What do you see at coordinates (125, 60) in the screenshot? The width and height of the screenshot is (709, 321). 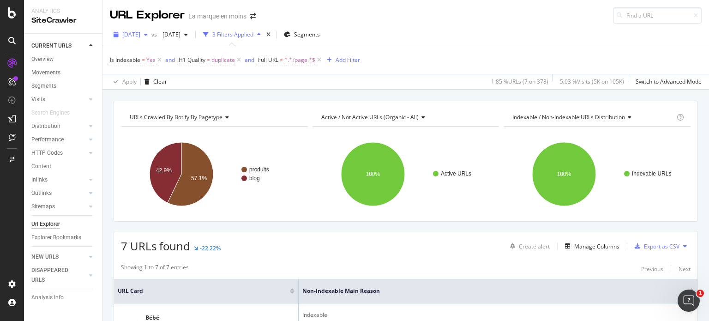 I see `span: Is Indexable` at bounding box center [125, 60].